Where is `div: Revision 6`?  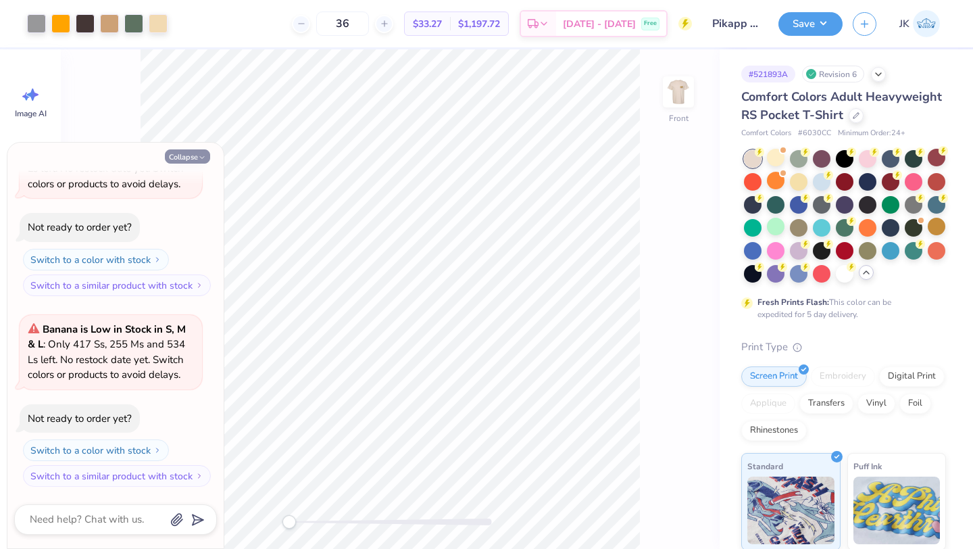 div: Revision 6 is located at coordinates (834, 74).